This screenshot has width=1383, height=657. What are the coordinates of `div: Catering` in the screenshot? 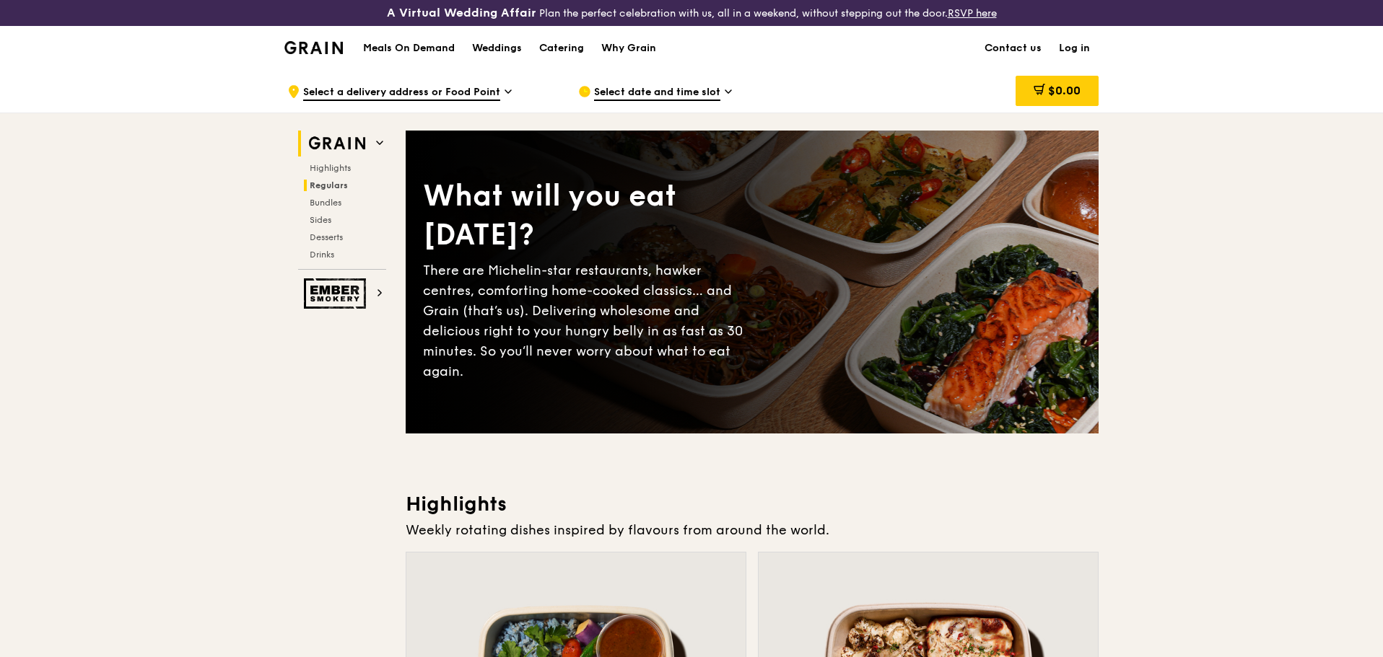 It's located at (561, 48).